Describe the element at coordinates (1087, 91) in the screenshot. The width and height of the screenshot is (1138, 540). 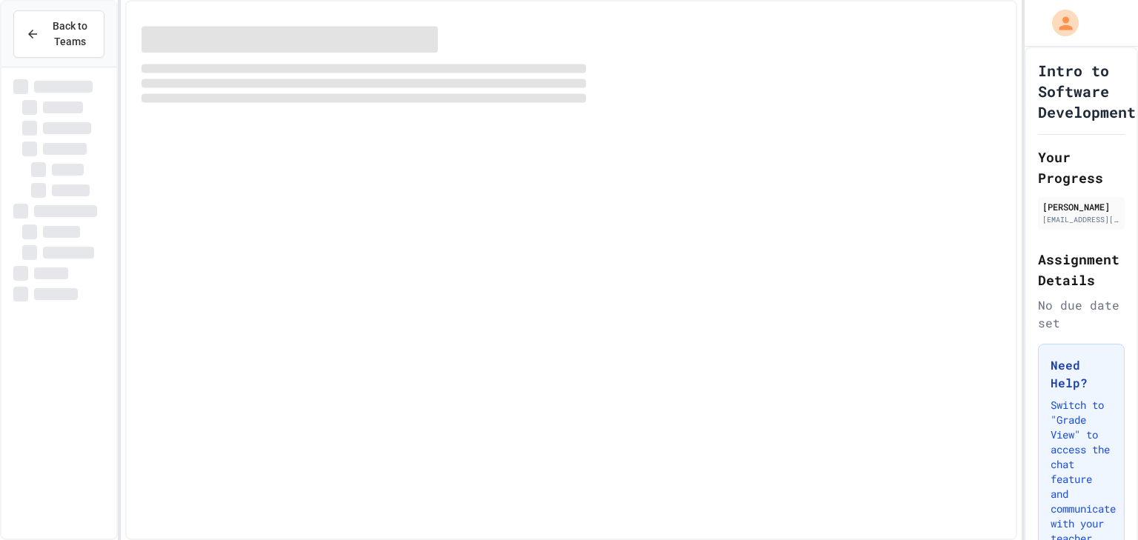
I see `h1: Intro to Software Development` at that location.